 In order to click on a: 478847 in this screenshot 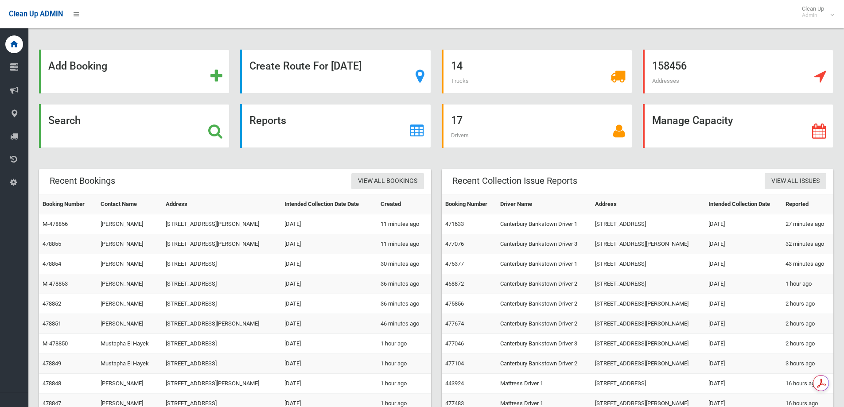, I will do `click(52, 403)`.